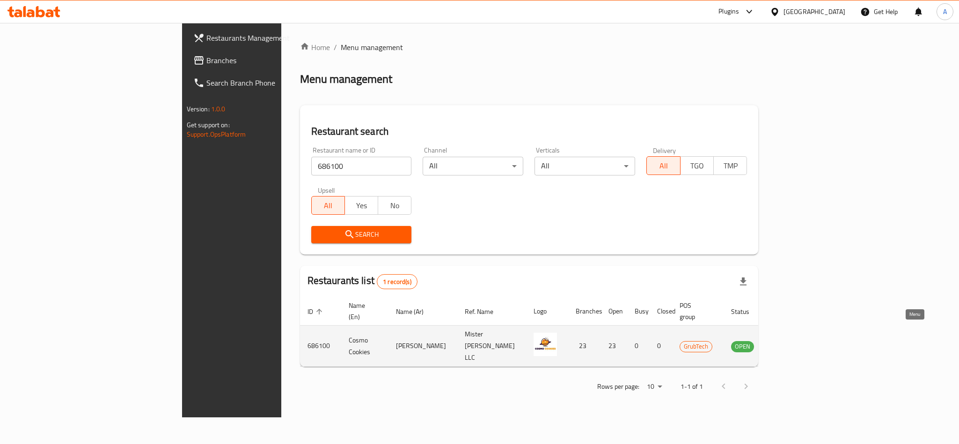  I want to click on button: No, so click(395, 205).